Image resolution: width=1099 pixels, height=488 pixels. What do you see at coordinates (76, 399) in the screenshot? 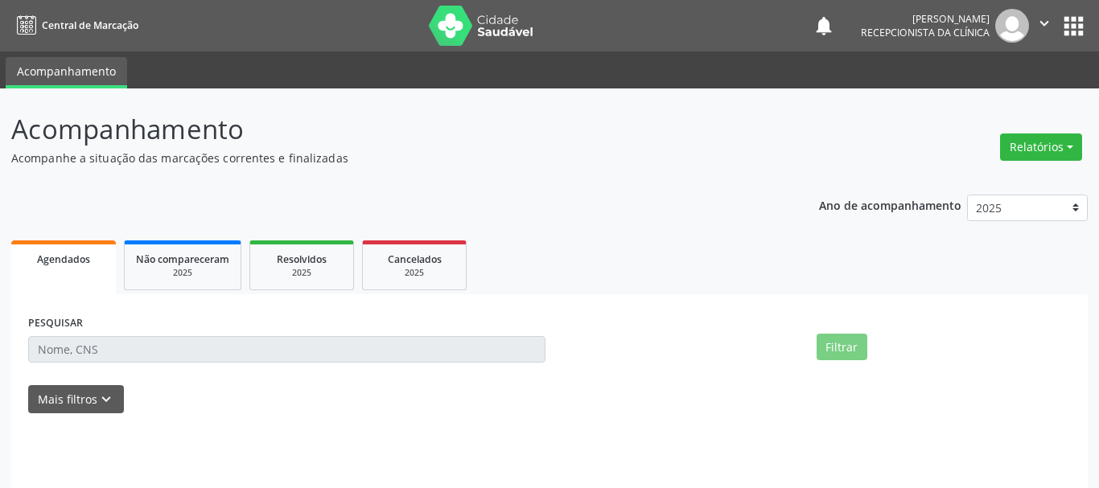
I see `button: Mais filtroskeyboard_arrow_down` at bounding box center [76, 399].